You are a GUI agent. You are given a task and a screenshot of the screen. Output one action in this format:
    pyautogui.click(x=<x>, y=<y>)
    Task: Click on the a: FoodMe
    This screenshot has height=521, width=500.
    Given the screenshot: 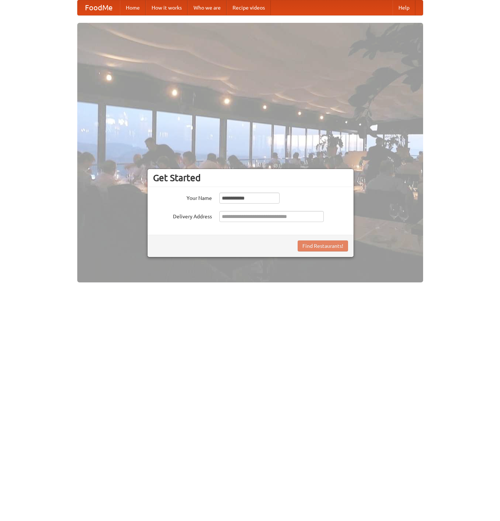 What is the action you would take?
    pyautogui.click(x=99, y=8)
    